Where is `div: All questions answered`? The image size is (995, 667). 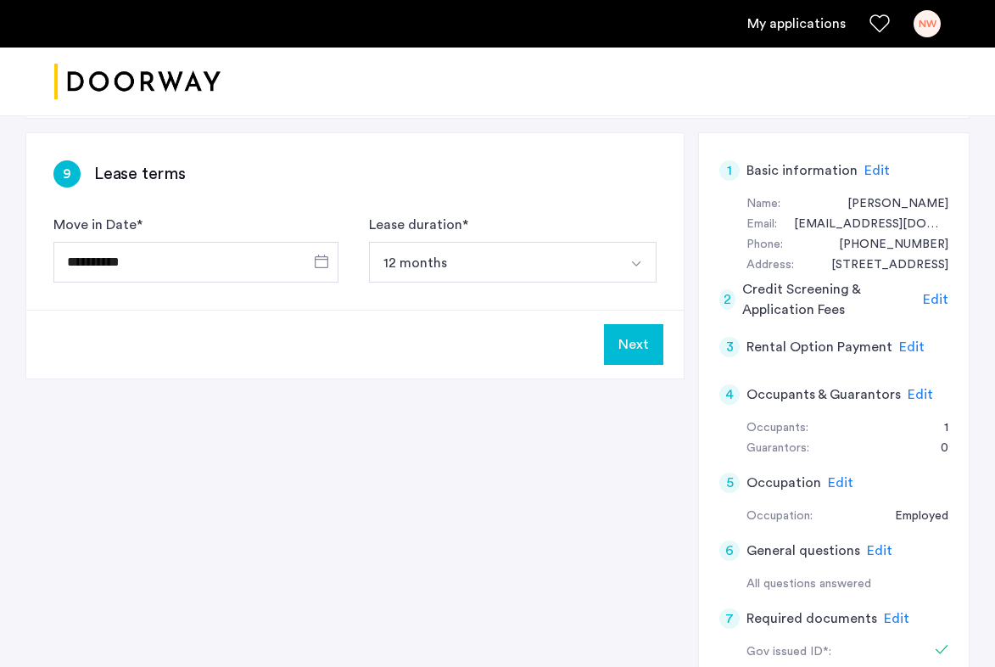
div: All questions answered is located at coordinates (847, 584).